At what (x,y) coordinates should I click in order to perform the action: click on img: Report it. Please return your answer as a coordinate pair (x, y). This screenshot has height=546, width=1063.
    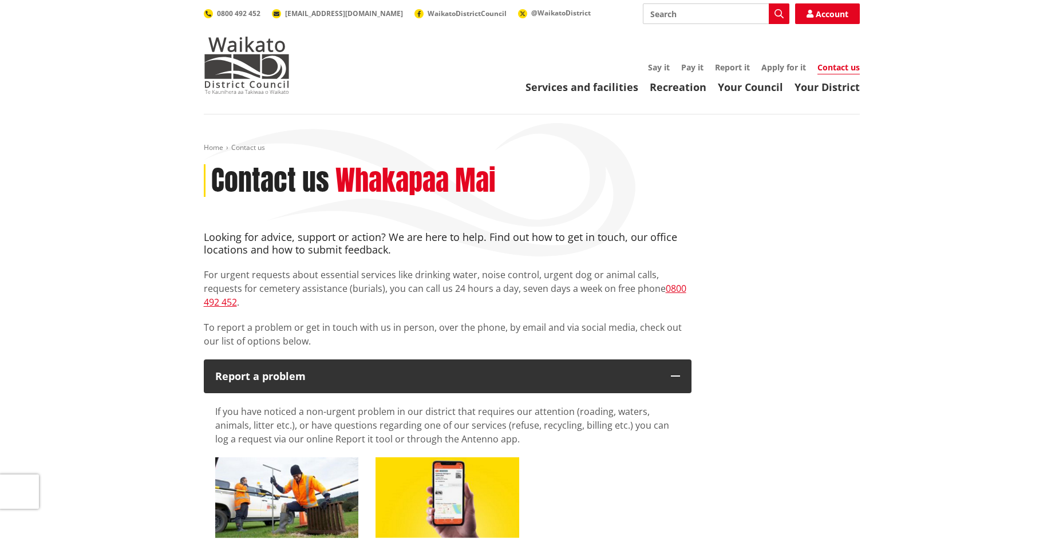
    Looking at the image, I should click on (287, 497).